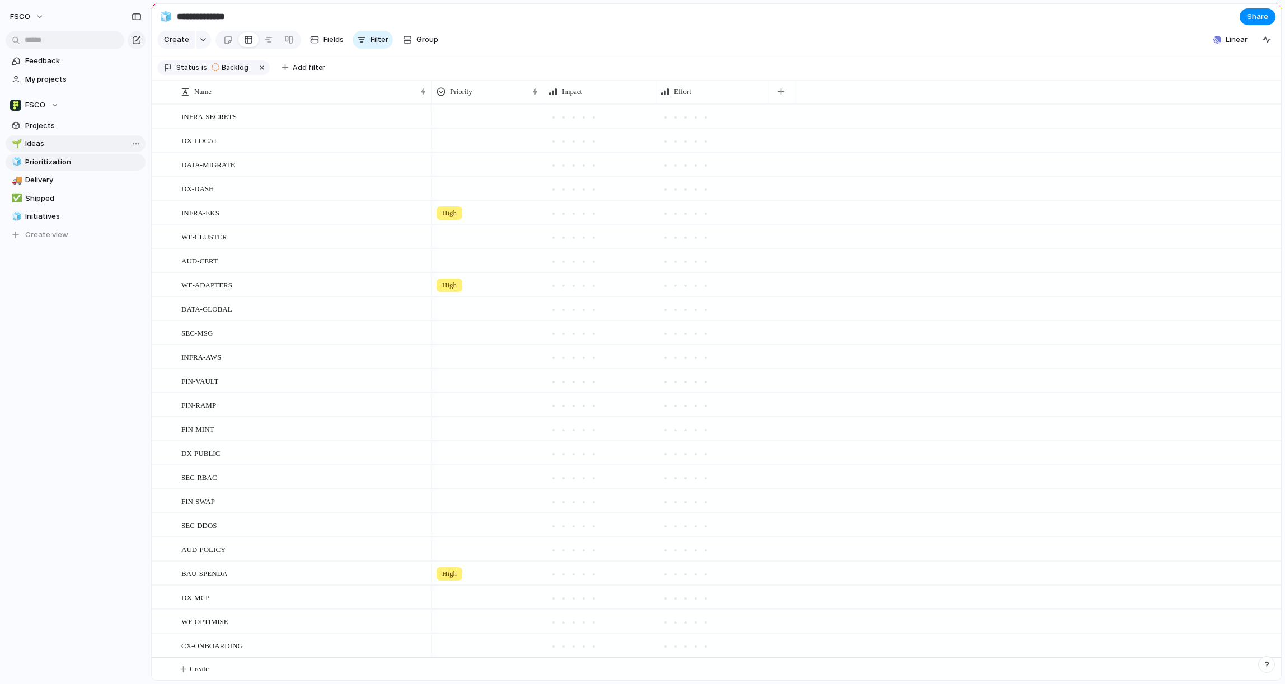 The width and height of the screenshot is (1285, 684). Describe the element at coordinates (197, 188) in the screenshot. I see `span: DX-DASH` at that location.